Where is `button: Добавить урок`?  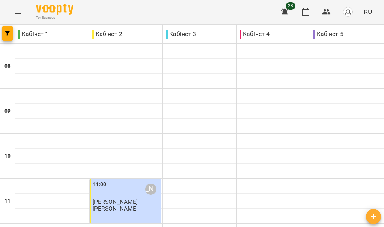 button: Добавить урок is located at coordinates (373, 217).